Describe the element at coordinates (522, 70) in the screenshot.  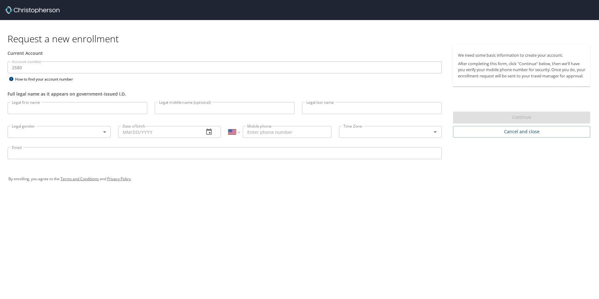
I see `p: After completing this form, click "Continue" below, then we'll have you verify your mobile phone ...` at that location.